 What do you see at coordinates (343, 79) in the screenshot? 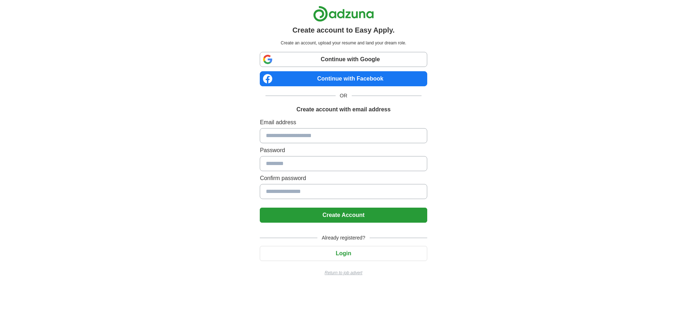
I see `a: Continue with Facebook` at bounding box center [343, 79].